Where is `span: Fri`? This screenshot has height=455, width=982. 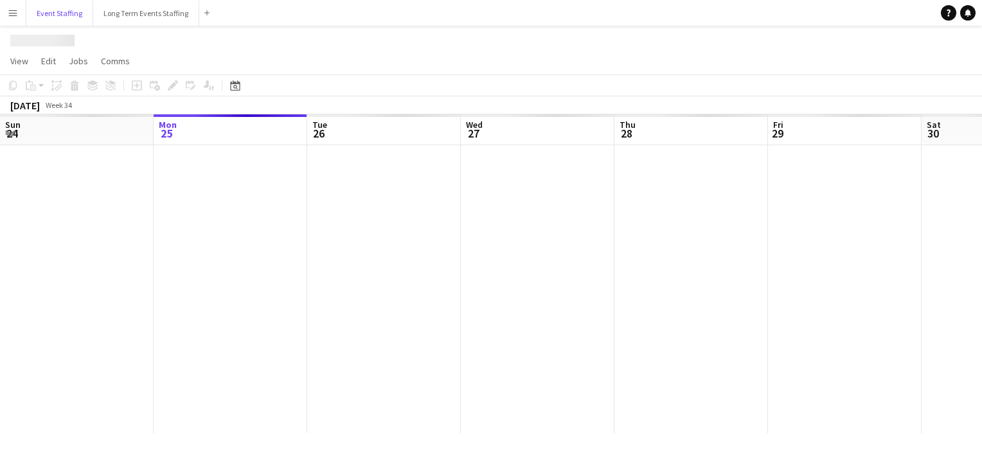 span: Fri is located at coordinates (778, 125).